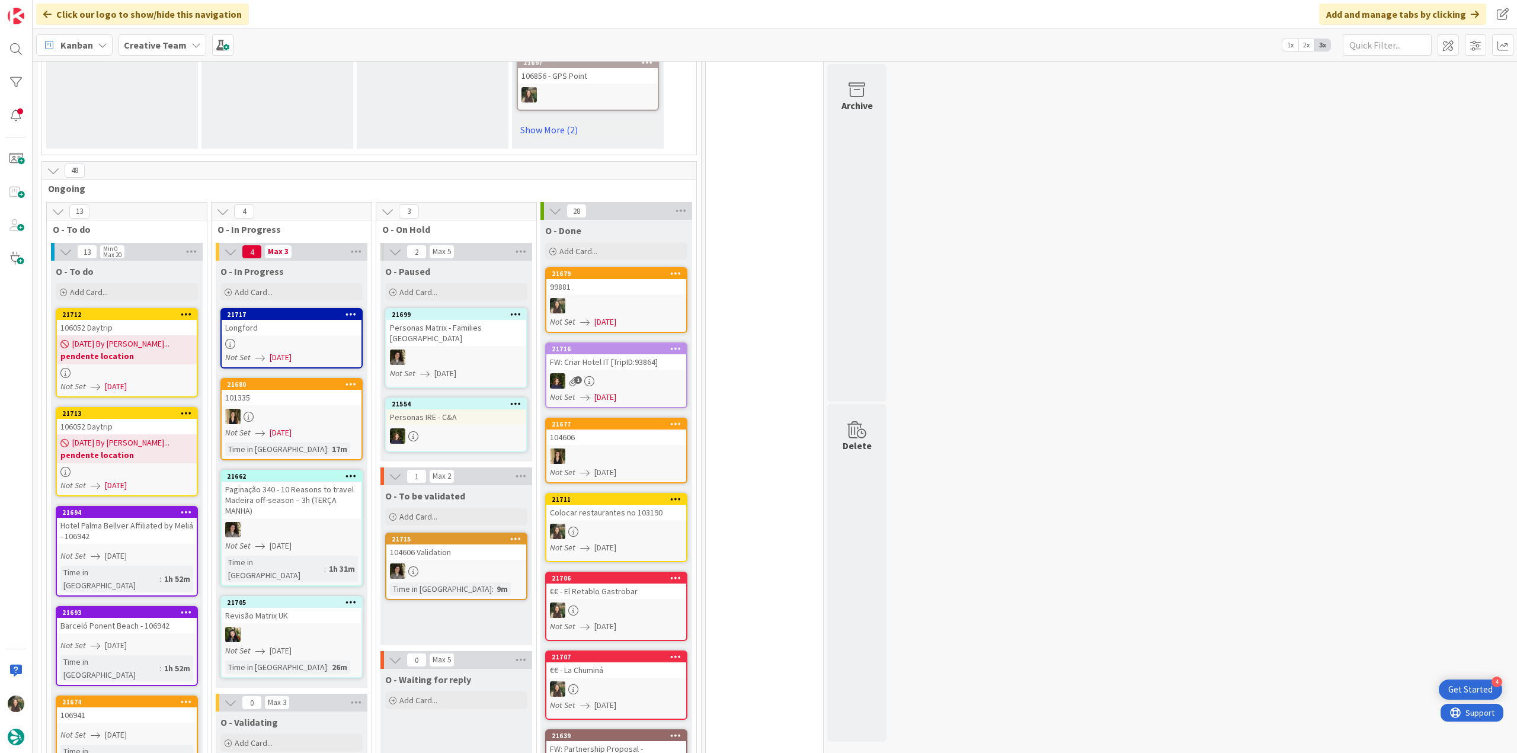 The image size is (1517, 753). What do you see at coordinates (398, 571) in the screenshot?
I see `img: MS` at bounding box center [398, 571].